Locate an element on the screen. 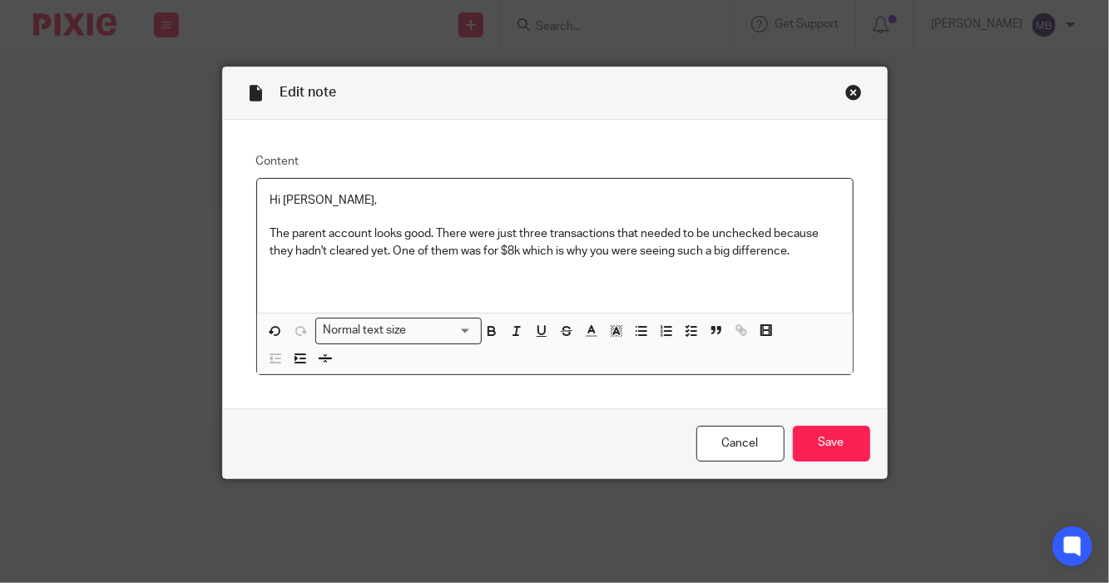 The image size is (1109, 583). div: Close this dialog window is located at coordinates (853, 92).